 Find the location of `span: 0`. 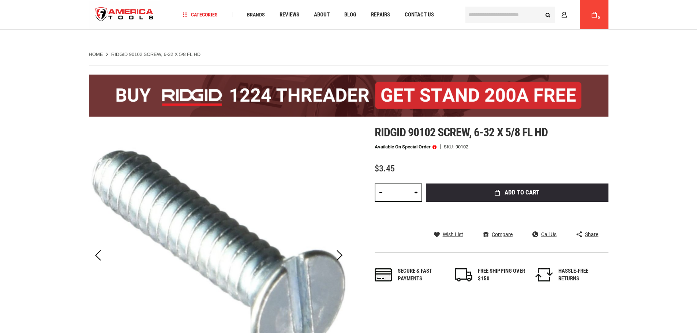

span: 0 is located at coordinates (599, 18).